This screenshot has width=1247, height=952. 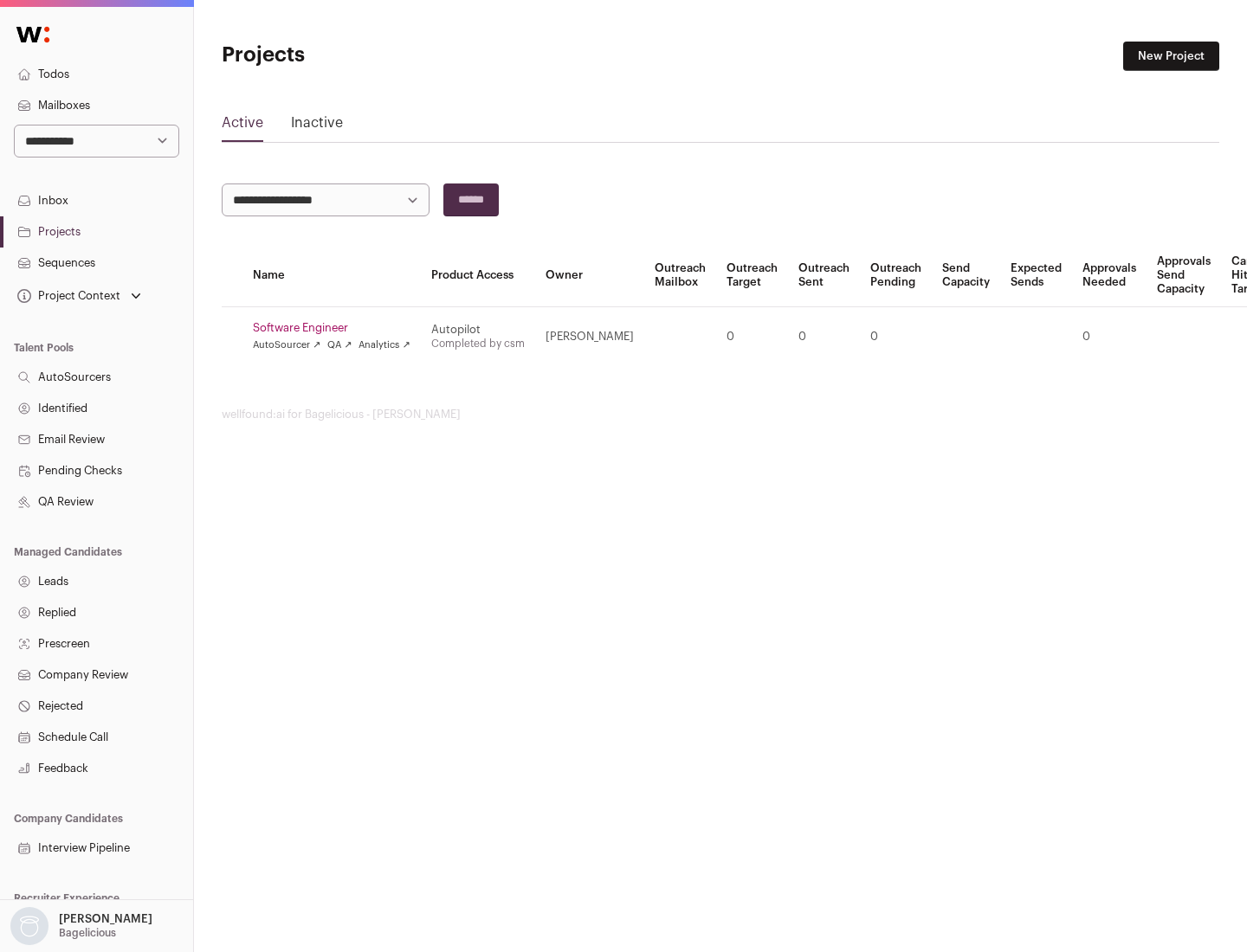 I want to click on a: Active, so click(x=242, y=127).